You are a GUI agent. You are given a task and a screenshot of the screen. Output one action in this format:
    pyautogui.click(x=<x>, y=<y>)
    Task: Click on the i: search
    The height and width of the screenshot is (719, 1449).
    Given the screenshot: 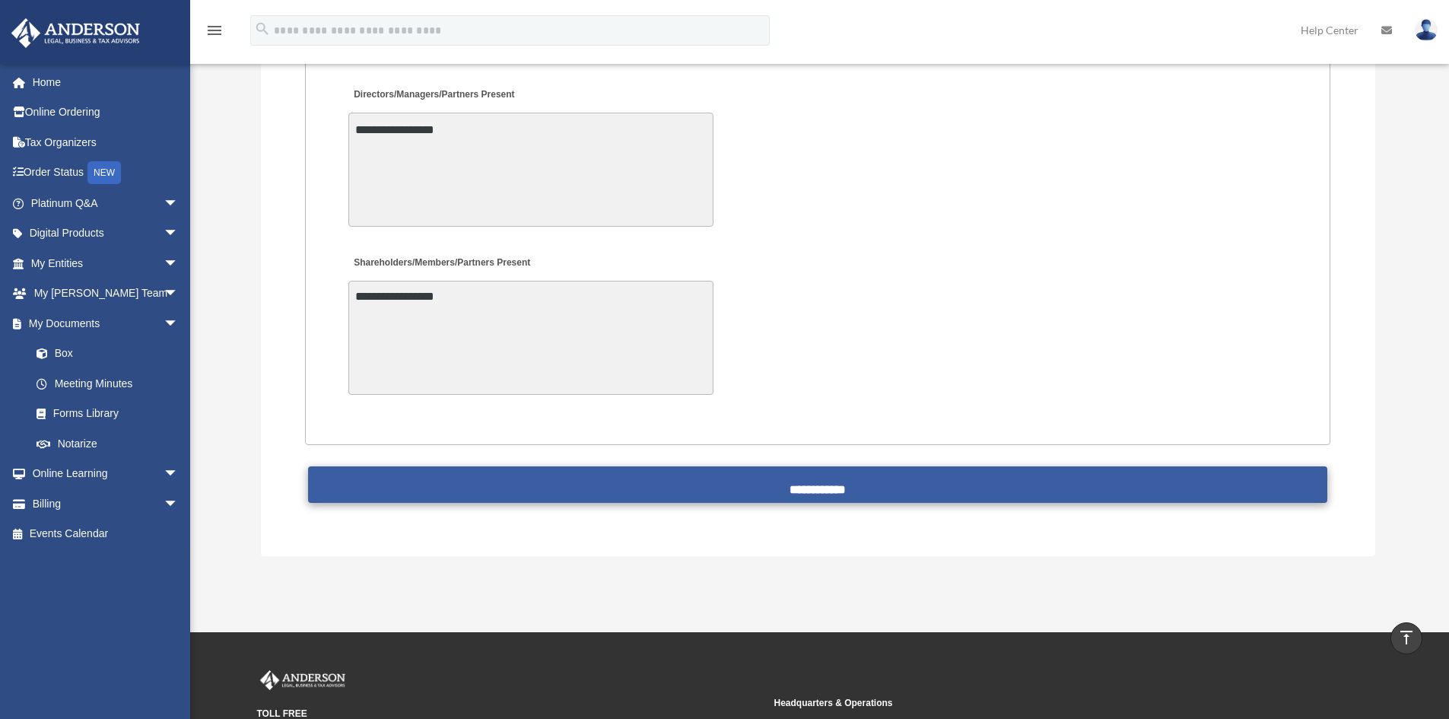 What is the action you would take?
    pyautogui.click(x=262, y=29)
    